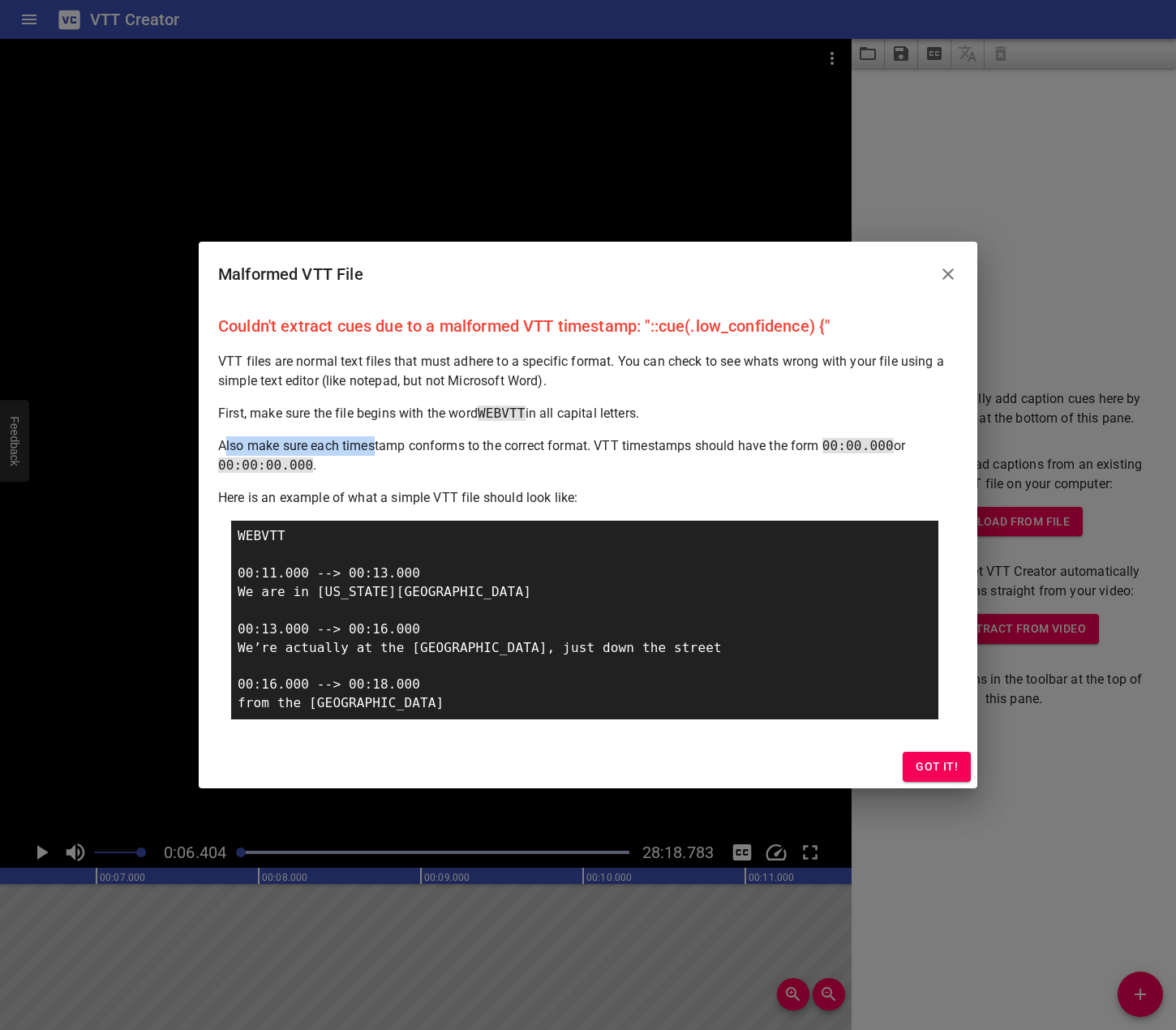 The image size is (1176, 1030). Describe the element at coordinates (588, 456) in the screenshot. I see `p: Also make sure each timestamp conforms to the correct format. VTT timestamps should have the form...` at that location.